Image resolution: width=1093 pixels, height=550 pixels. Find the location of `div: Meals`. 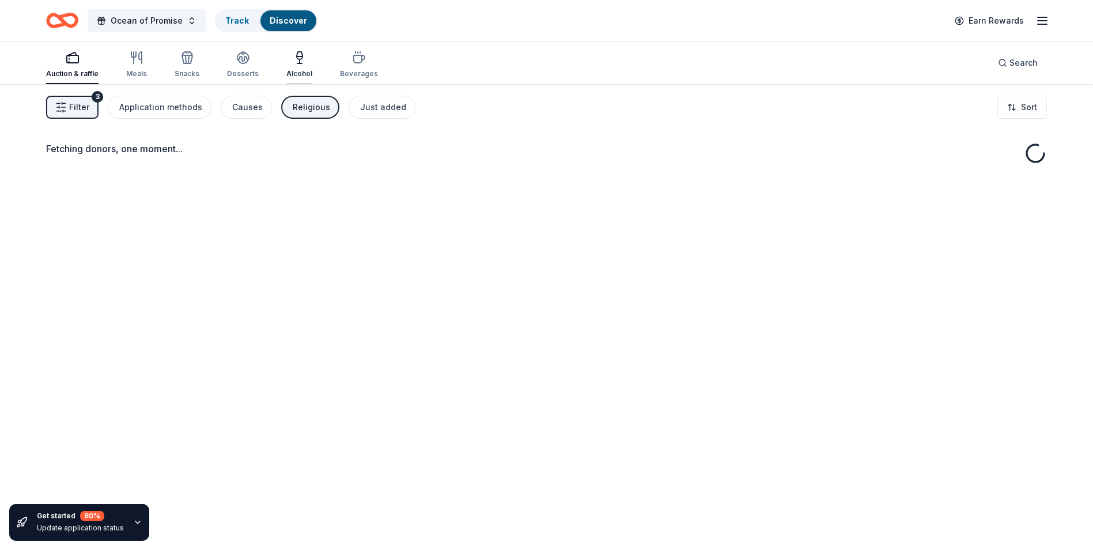

div: Meals is located at coordinates (137, 74).